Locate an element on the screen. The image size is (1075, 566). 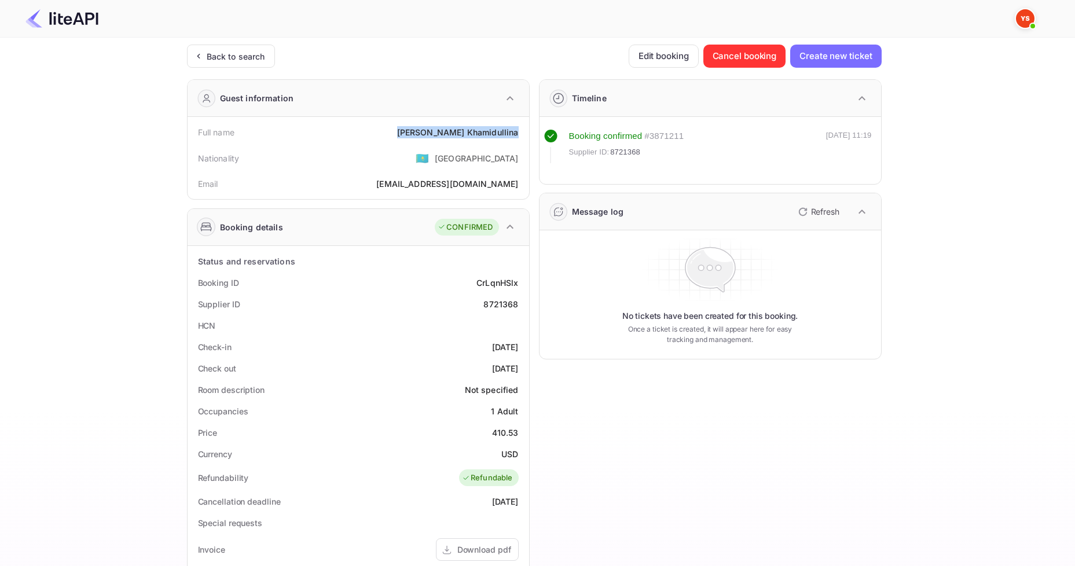
img: LiteAPI Logo is located at coordinates (62, 19).